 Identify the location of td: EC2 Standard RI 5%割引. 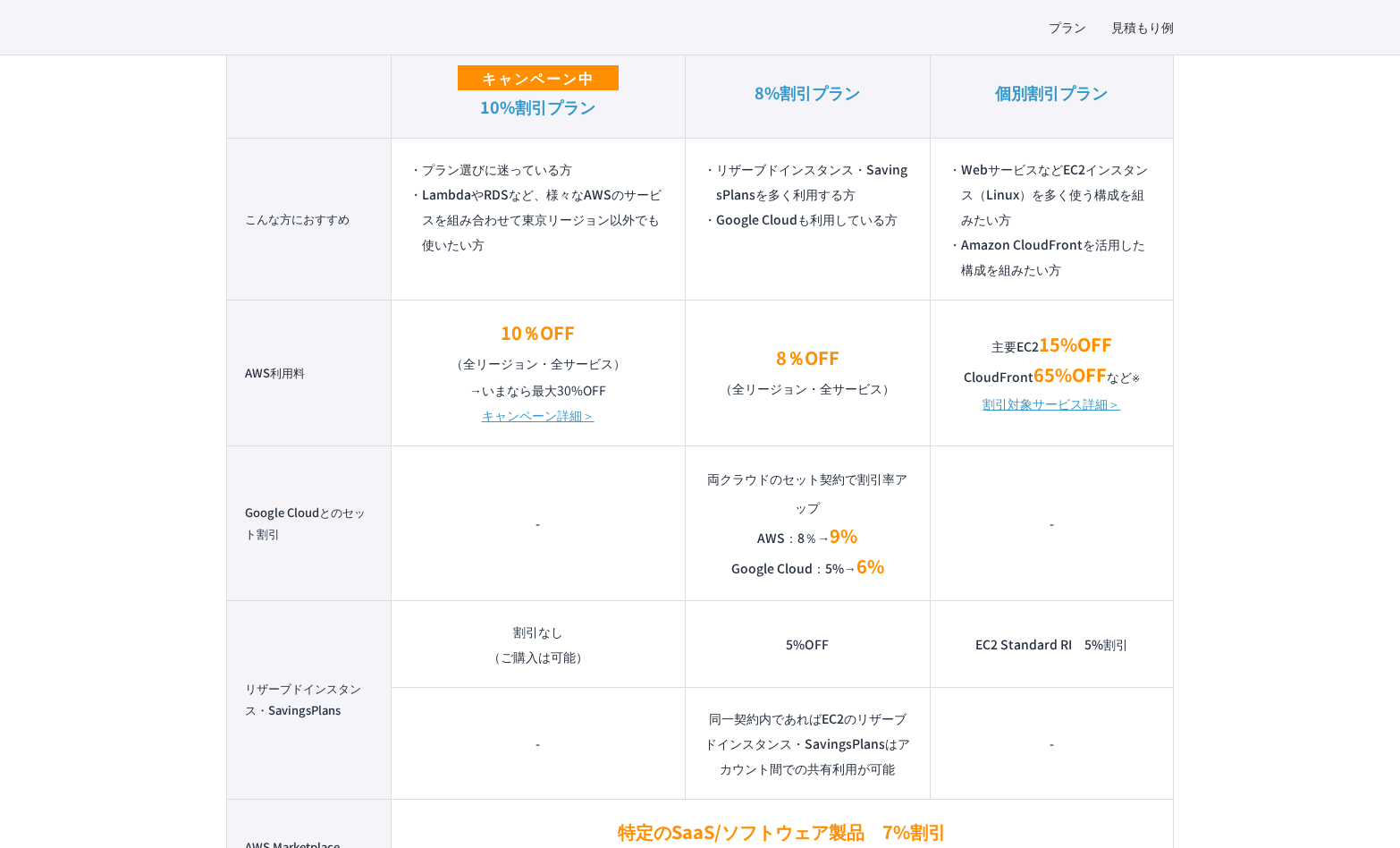
(1051, 643).